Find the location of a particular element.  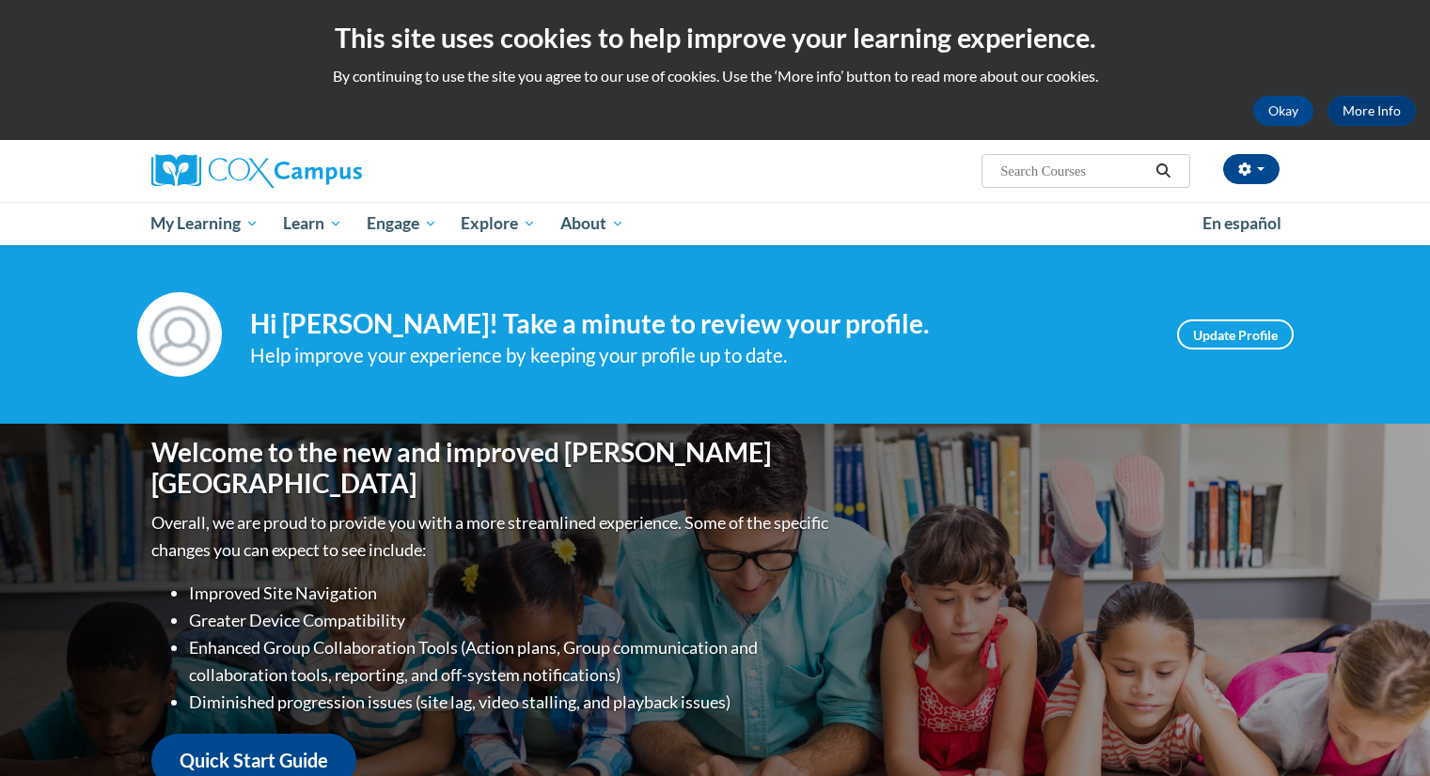

a: Engage is located at coordinates (401, 224).